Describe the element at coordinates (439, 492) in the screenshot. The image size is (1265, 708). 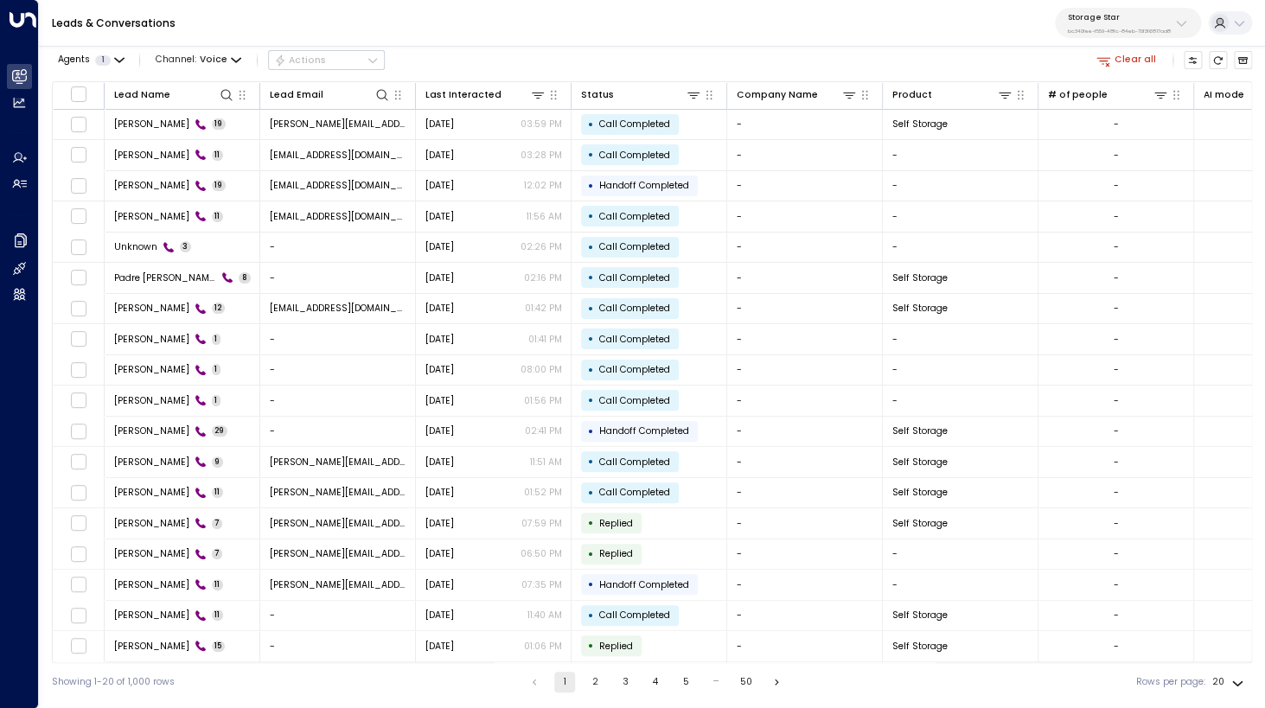
I see `span: Sep 18, 2025` at that location.